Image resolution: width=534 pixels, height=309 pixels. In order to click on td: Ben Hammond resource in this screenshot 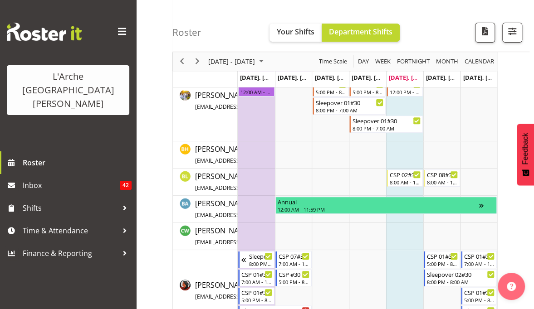, I will do `click(205, 155)`.